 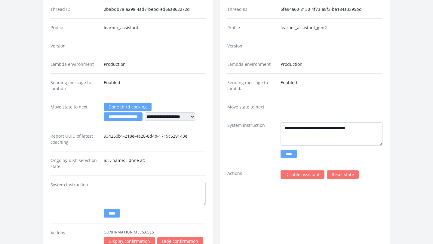 I want to click on dd: learner_assistant_gen2, so click(x=331, y=28).